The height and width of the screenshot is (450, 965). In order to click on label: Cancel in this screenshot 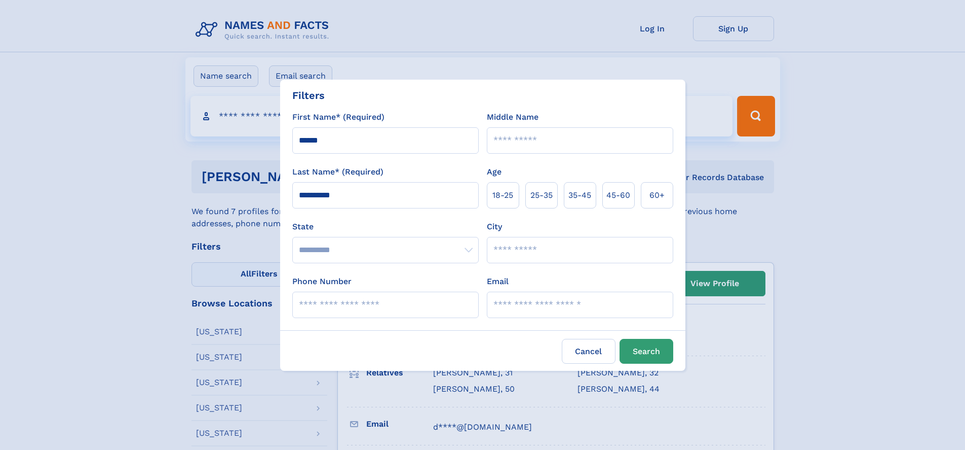, I will do `click(589, 351)`.